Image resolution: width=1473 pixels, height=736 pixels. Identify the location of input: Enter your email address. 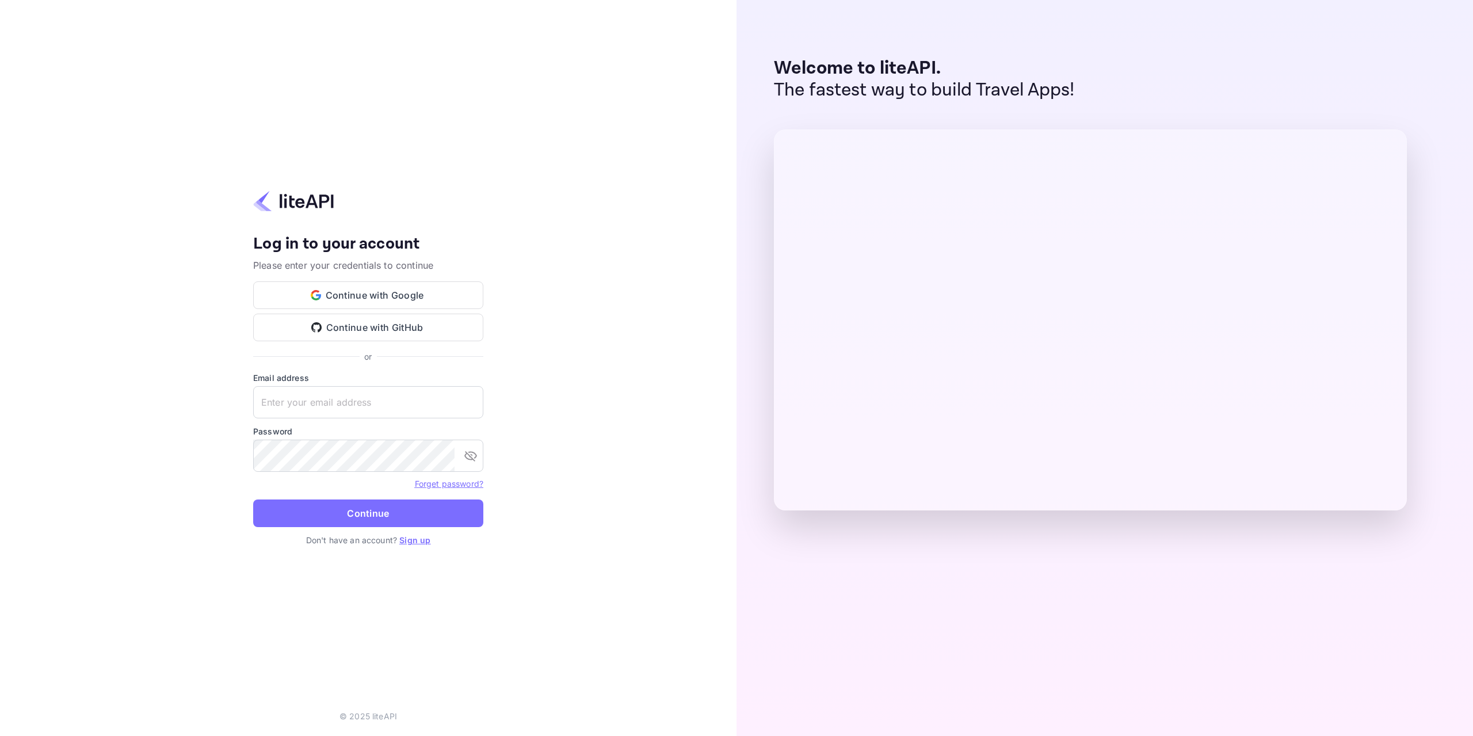
(368, 402).